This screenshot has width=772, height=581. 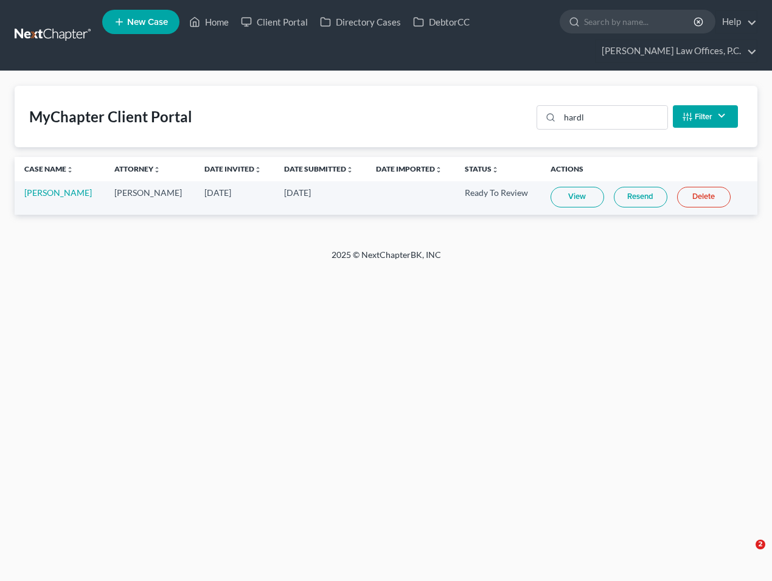 I want to click on a: Home, so click(x=209, y=22).